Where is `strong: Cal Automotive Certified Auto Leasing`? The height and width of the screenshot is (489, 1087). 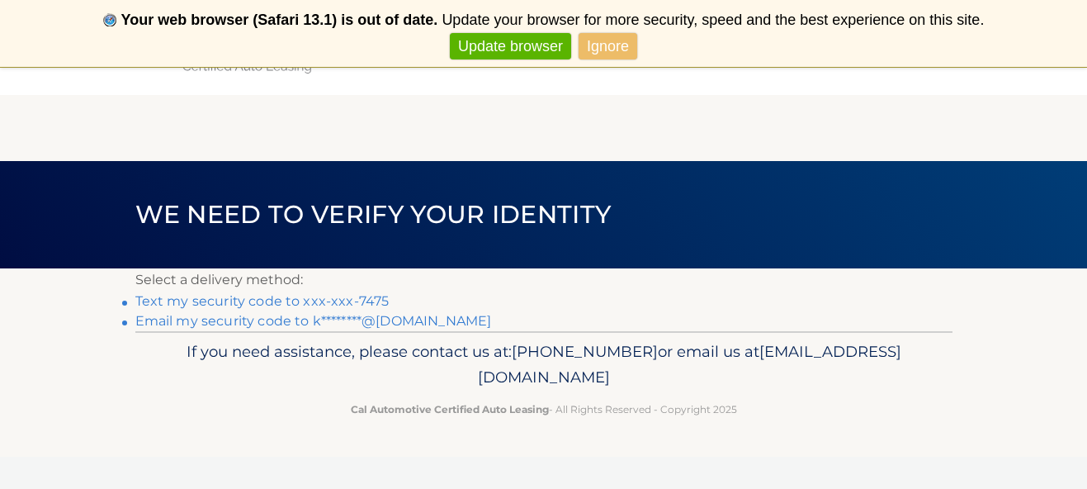 strong: Cal Automotive Certified Auto Leasing is located at coordinates (450, 409).